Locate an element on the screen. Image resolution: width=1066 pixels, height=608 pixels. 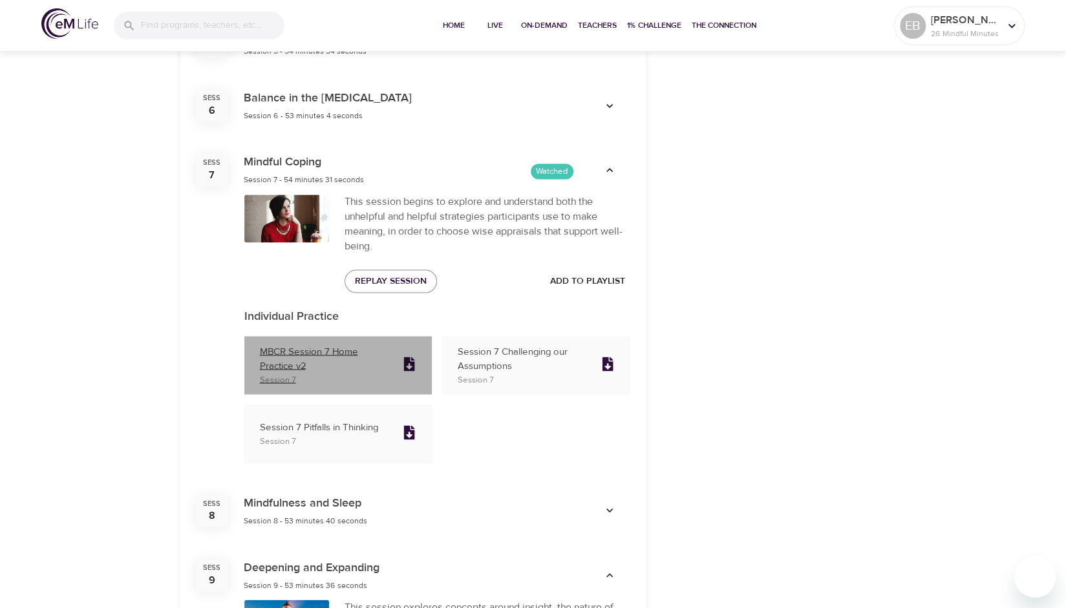
span: Watched is located at coordinates (552, 171).